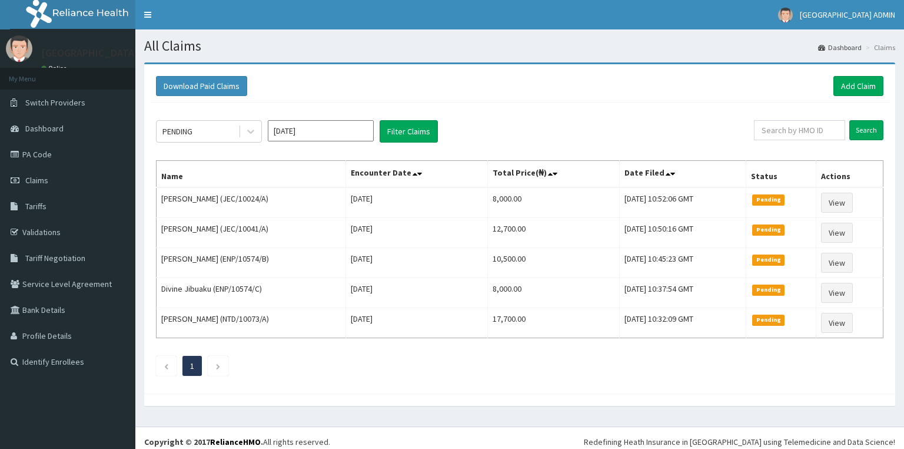  Describe the element at coordinates (879, 47) in the screenshot. I see `li: Claims` at that location.